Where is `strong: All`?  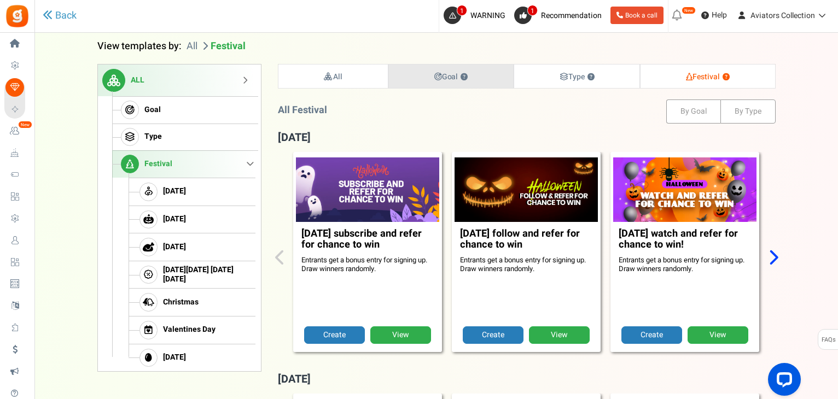
strong: All is located at coordinates (332, 77).